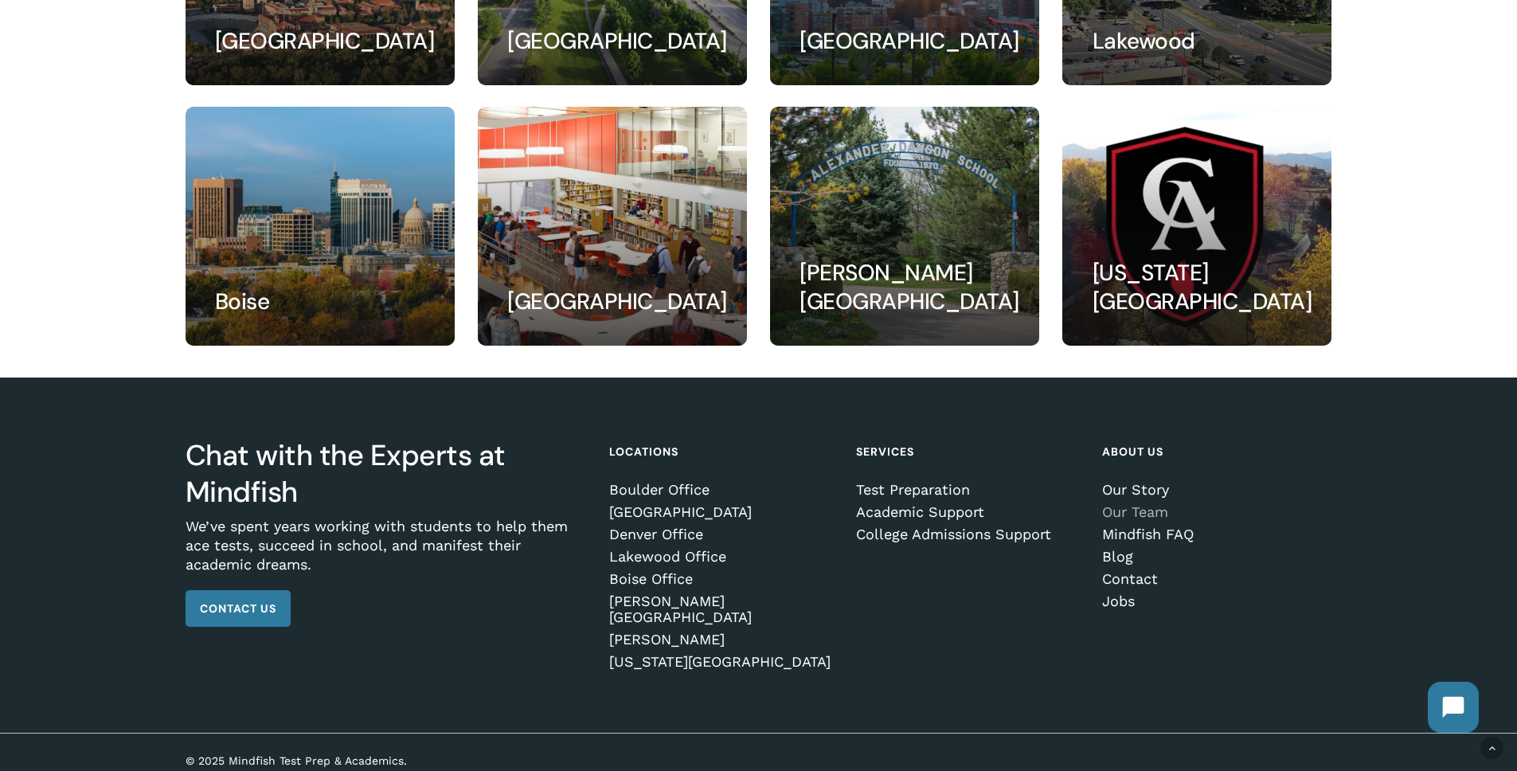  What do you see at coordinates (1214, 512) in the screenshot?
I see `a: Our Team` at bounding box center [1214, 512].